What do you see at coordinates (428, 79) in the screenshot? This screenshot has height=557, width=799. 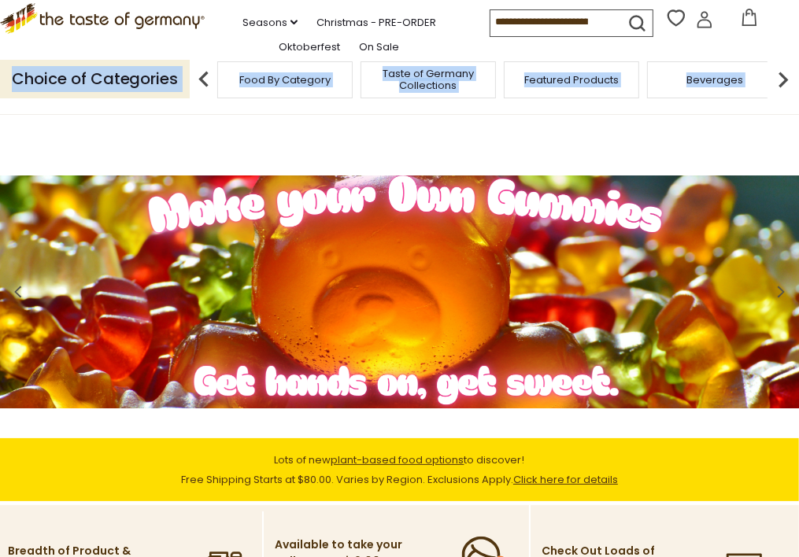 I see `span: Taste of Germany Collections` at bounding box center [428, 79].